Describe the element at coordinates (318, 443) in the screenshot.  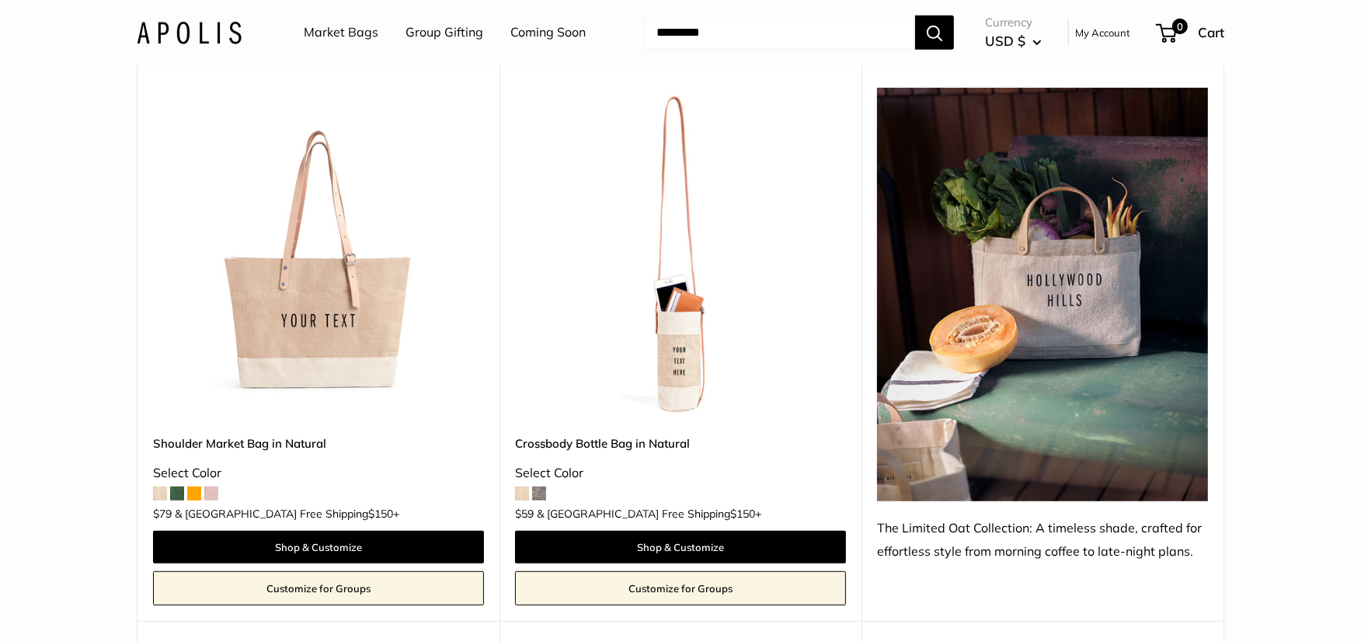
I see `a: Shoulder Market Bag in Natural` at that location.